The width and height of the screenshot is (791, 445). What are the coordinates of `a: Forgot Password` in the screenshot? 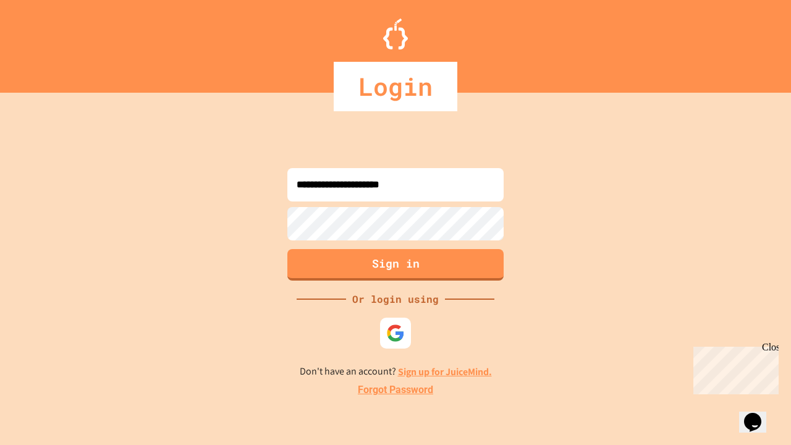 It's located at (395, 390).